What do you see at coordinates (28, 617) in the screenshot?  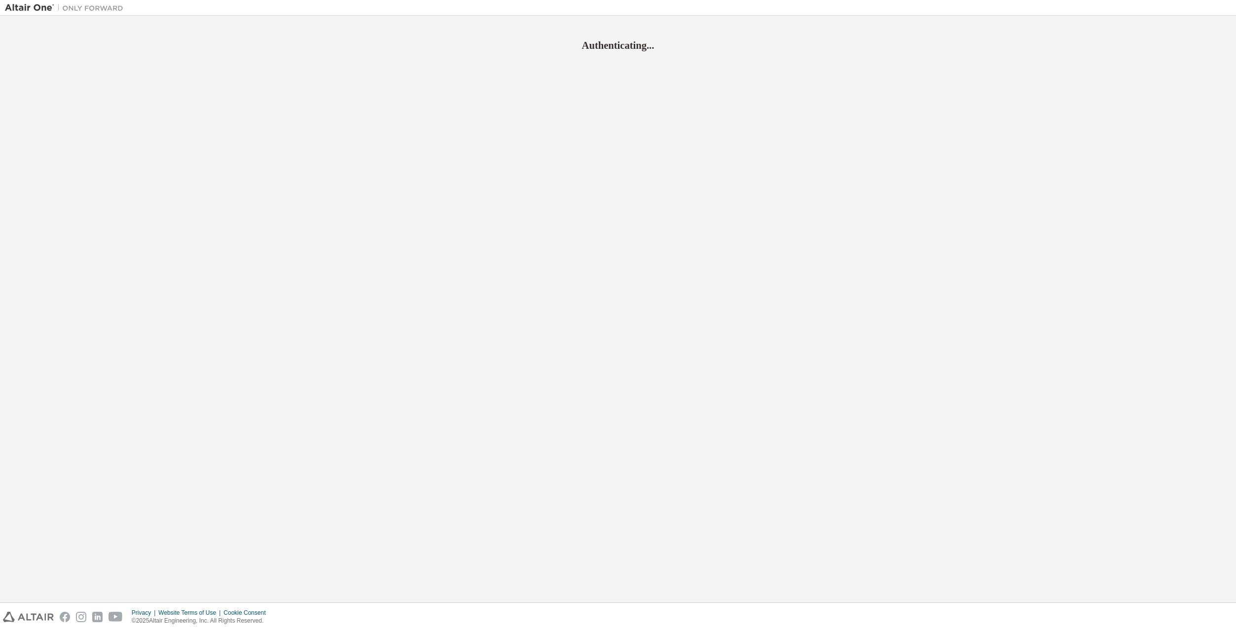 I see `img: altair_logo.svg` at bounding box center [28, 617].